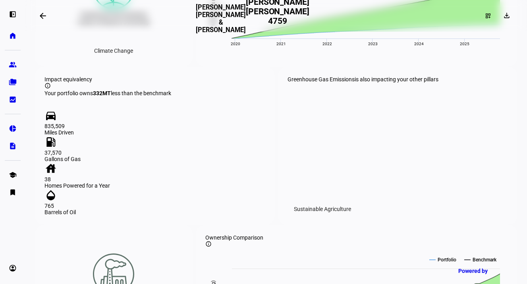 The height and width of the screenshot is (284, 527). Describe the element at coordinates (13, 14) in the screenshot. I see `eth-mat-symbol: left_panel_open` at that location.